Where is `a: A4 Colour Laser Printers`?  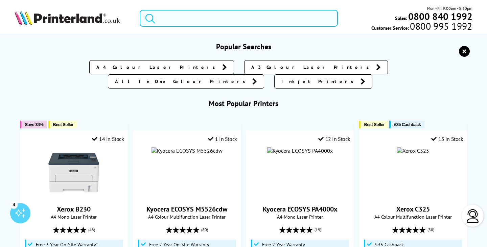 a: A4 Colour Laser Printers is located at coordinates (162, 67).